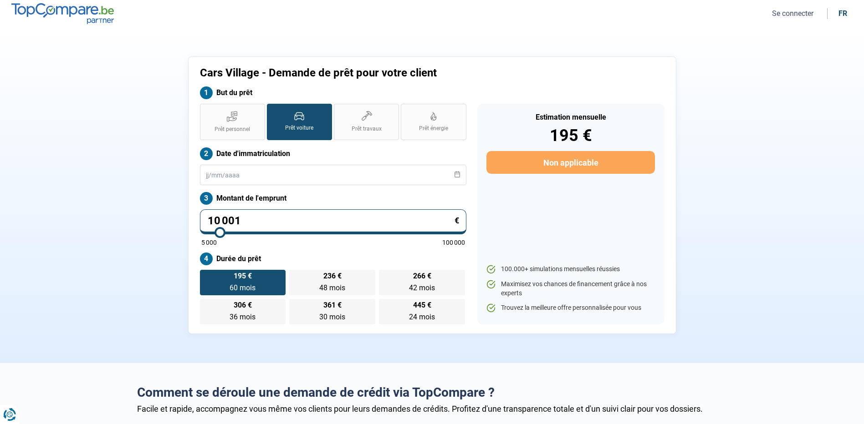  Describe the element at coordinates (299, 128) in the screenshot. I see `span: Prêt voiture` at that location.